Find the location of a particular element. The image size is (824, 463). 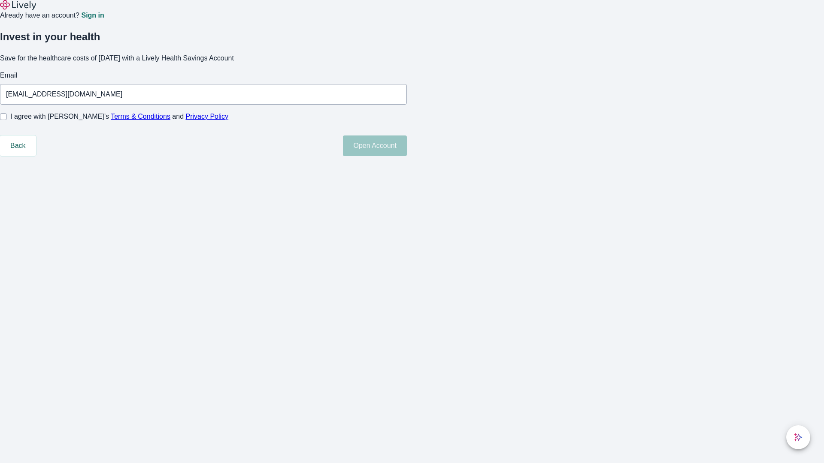

button: chat is located at coordinates (798, 438).